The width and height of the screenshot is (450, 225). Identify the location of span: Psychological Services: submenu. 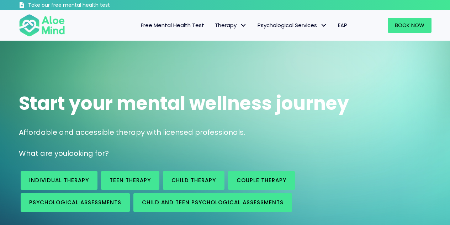
(324, 25).